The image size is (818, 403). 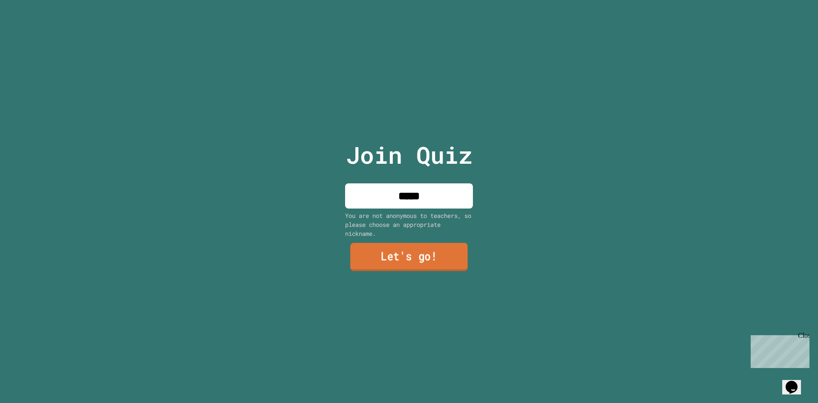 I want to click on div: Chat with us now!Close, so click(x=31, y=29).